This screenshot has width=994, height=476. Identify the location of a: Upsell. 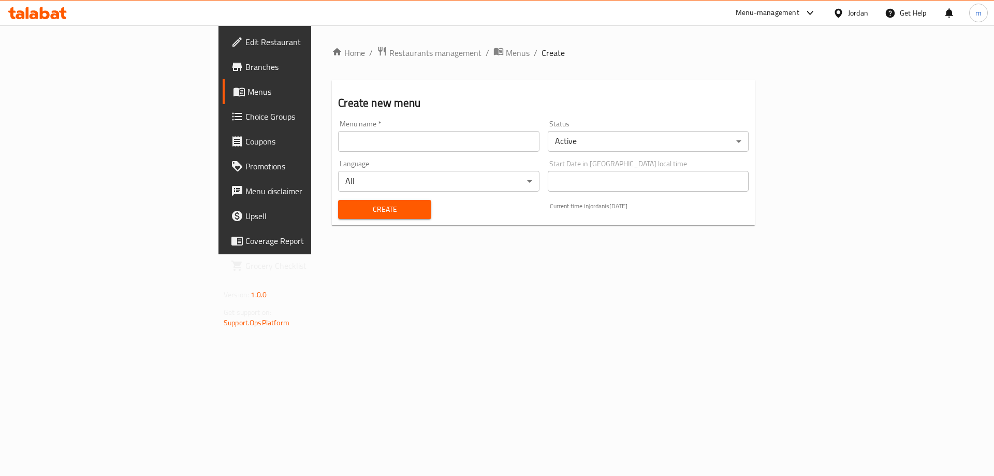
(303, 216).